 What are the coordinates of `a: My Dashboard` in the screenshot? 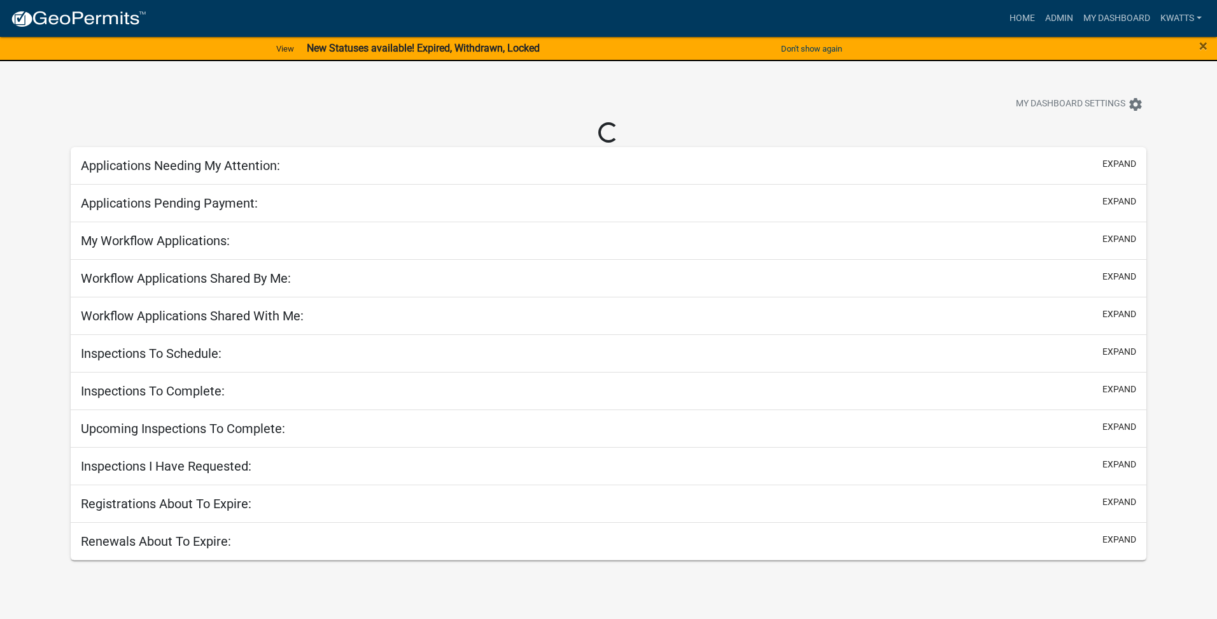 It's located at (1116, 18).